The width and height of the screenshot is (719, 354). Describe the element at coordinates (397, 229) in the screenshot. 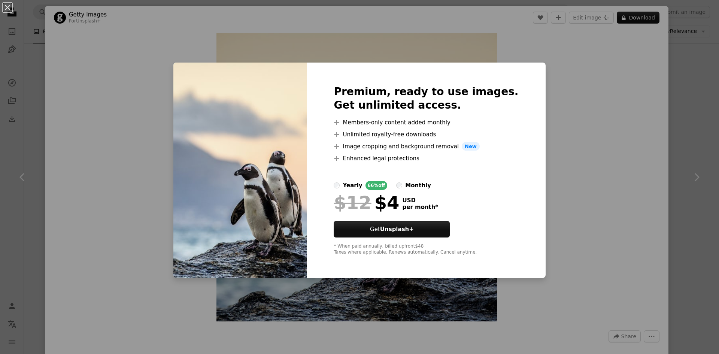

I see `strong: Unsplash+` at that location.